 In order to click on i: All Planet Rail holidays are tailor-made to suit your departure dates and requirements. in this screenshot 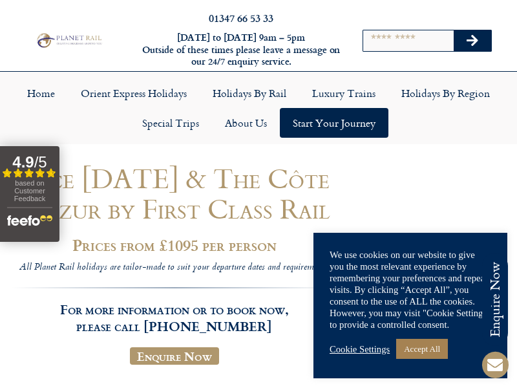, I will do `click(174, 268)`.